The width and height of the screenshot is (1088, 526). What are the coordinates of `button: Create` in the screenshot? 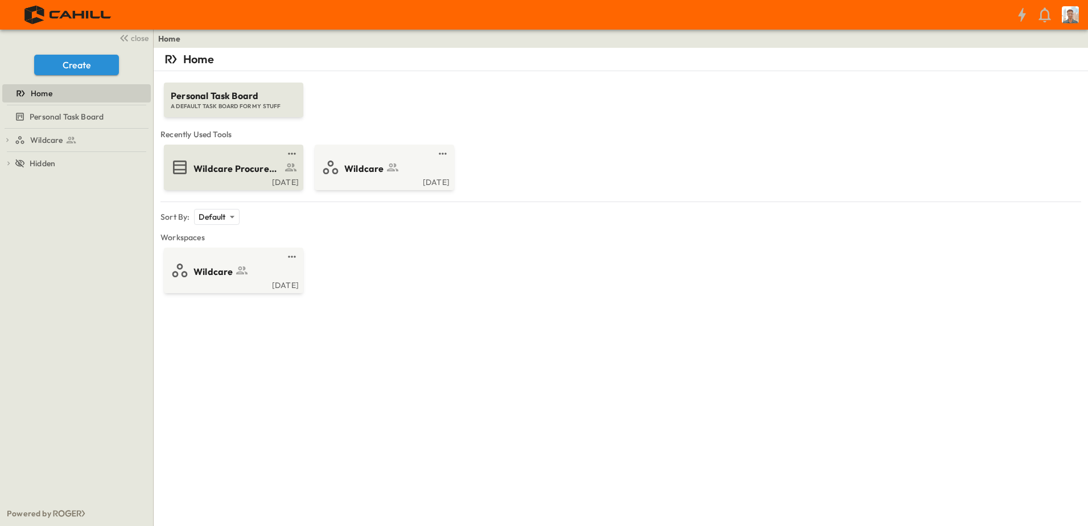 It's located at (76, 65).